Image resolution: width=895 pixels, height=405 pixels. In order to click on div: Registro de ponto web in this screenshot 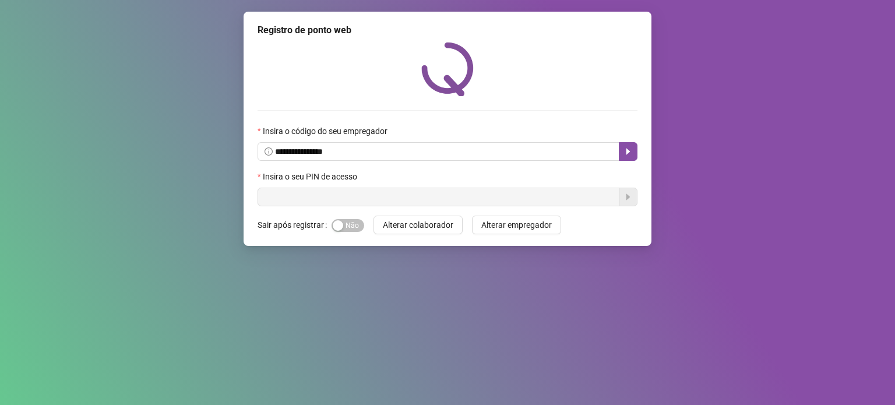, I will do `click(447, 30)`.